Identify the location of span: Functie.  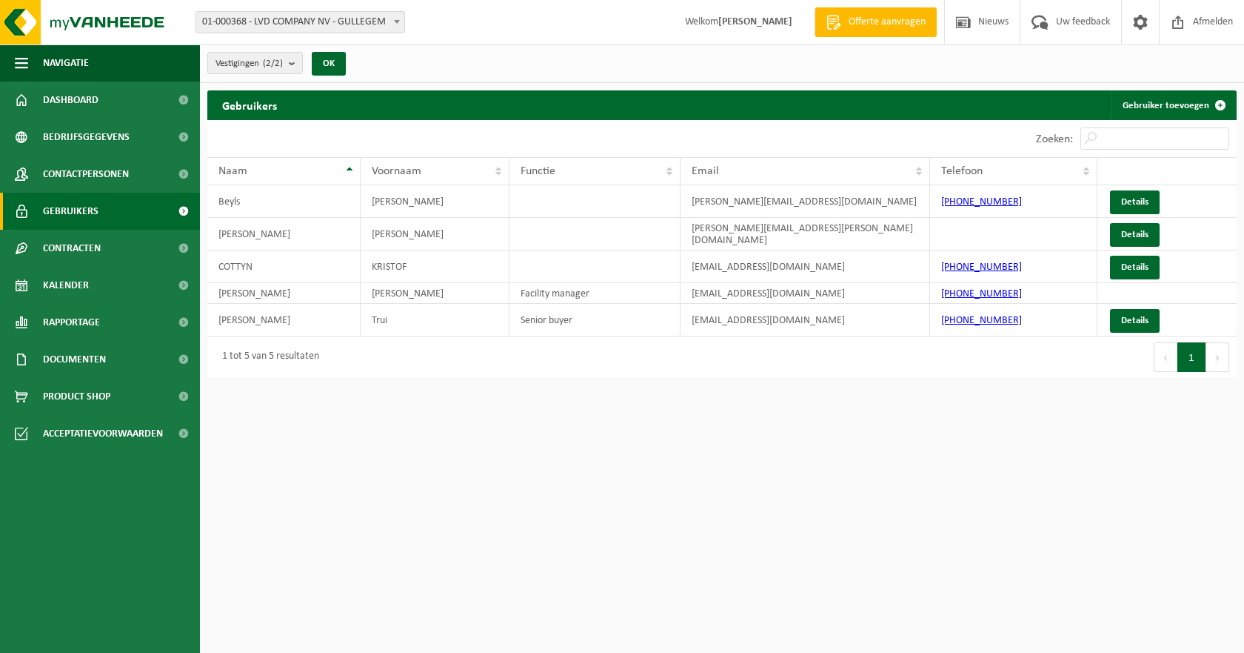
(538, 171).